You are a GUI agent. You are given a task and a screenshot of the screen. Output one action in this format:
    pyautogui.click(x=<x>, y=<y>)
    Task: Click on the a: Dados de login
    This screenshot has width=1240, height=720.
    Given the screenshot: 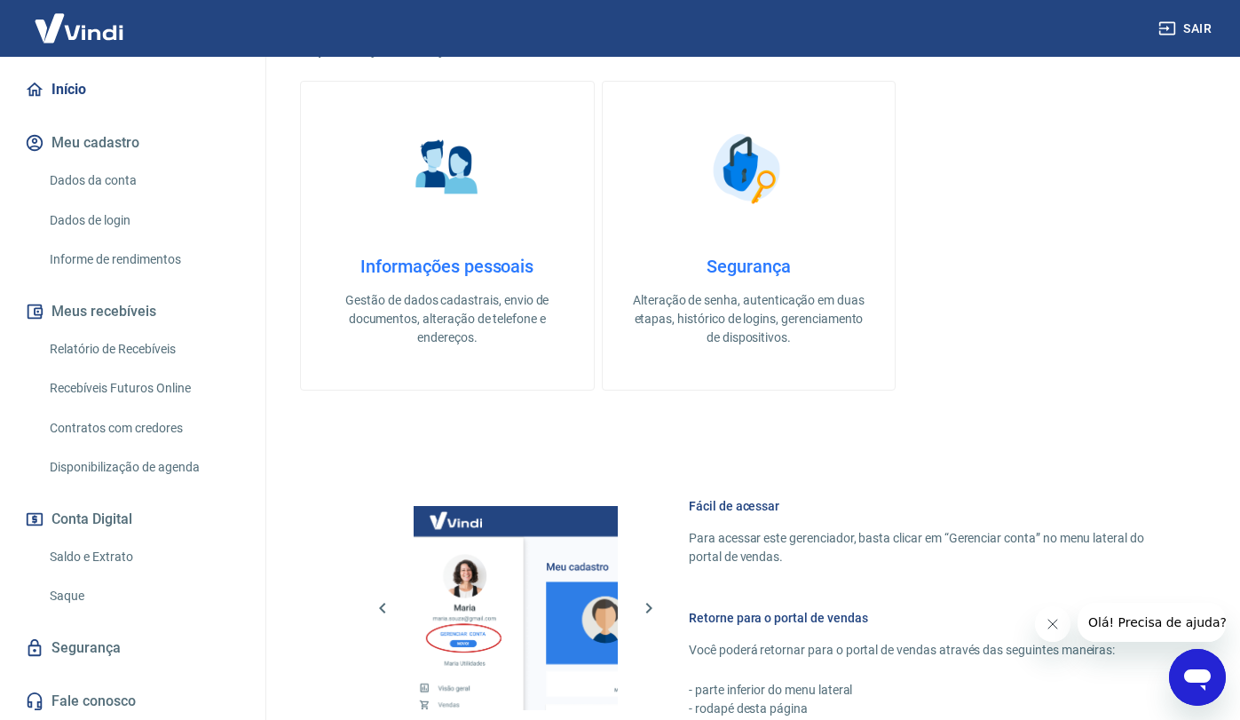 What is the action you would take?
    pyautogui.click(x=143, y=220)
    